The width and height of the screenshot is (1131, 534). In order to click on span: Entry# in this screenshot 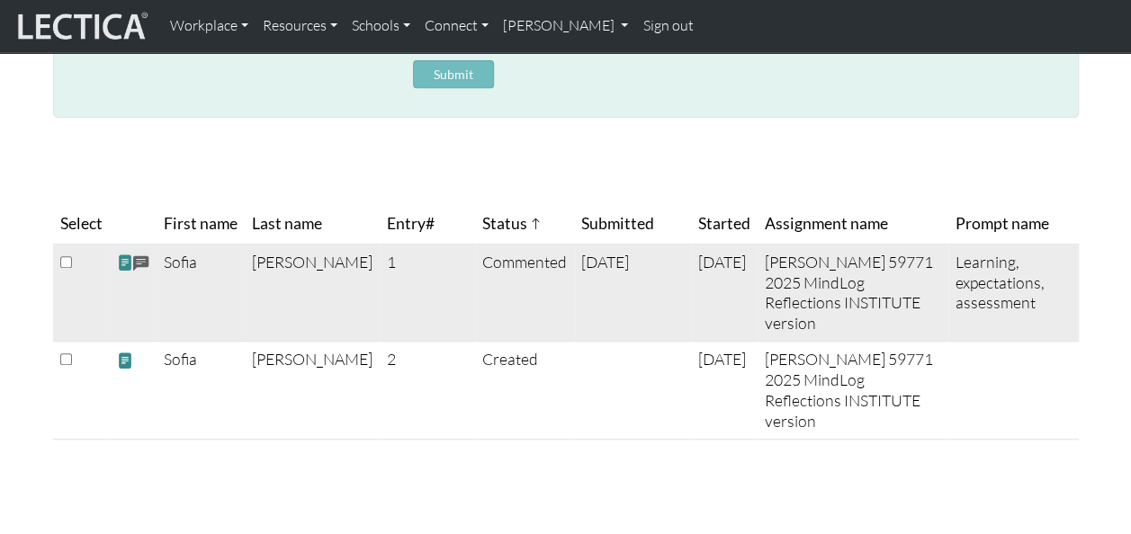, I will do `click(427, 224)`.